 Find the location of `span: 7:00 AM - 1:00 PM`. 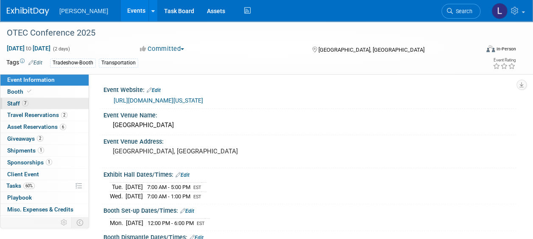

span: 7:00 AM - 1:00 PM is located at coordinates (169, 197).